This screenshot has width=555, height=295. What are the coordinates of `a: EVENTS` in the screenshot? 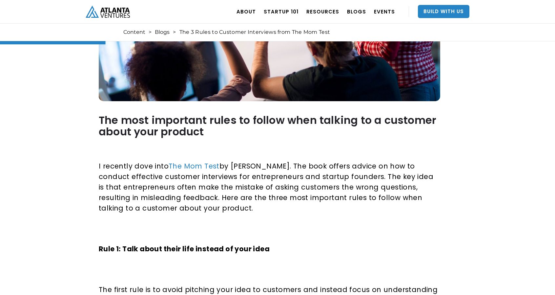 It's located at (385, 11).